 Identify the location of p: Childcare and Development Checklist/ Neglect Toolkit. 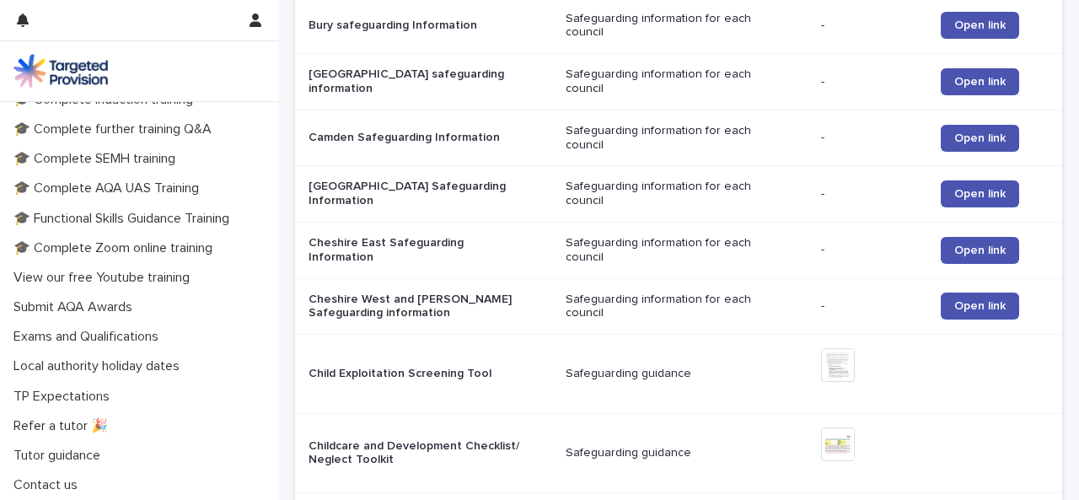
(414, 454).